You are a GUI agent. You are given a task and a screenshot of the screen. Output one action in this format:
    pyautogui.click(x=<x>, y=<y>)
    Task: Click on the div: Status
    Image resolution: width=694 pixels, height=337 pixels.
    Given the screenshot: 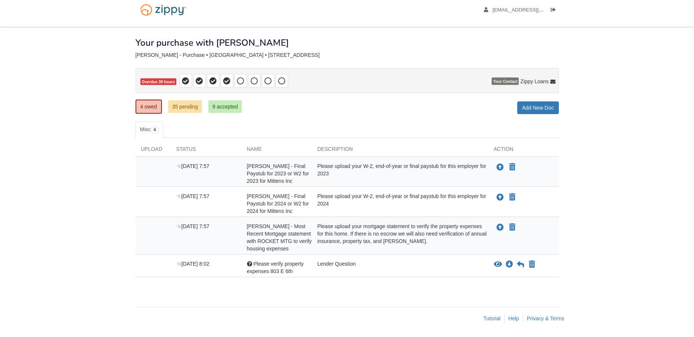 What is the action you would take?
    pyautogui.click(x=206, y=151)
    